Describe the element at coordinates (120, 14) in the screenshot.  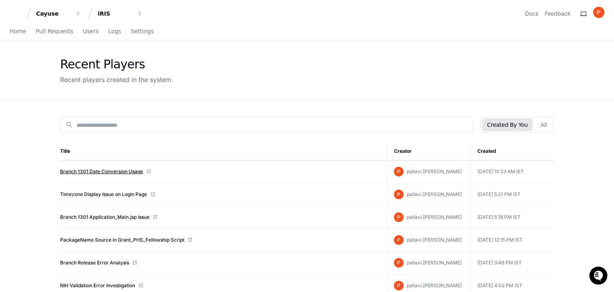
I see `button: iRIS` at that location.